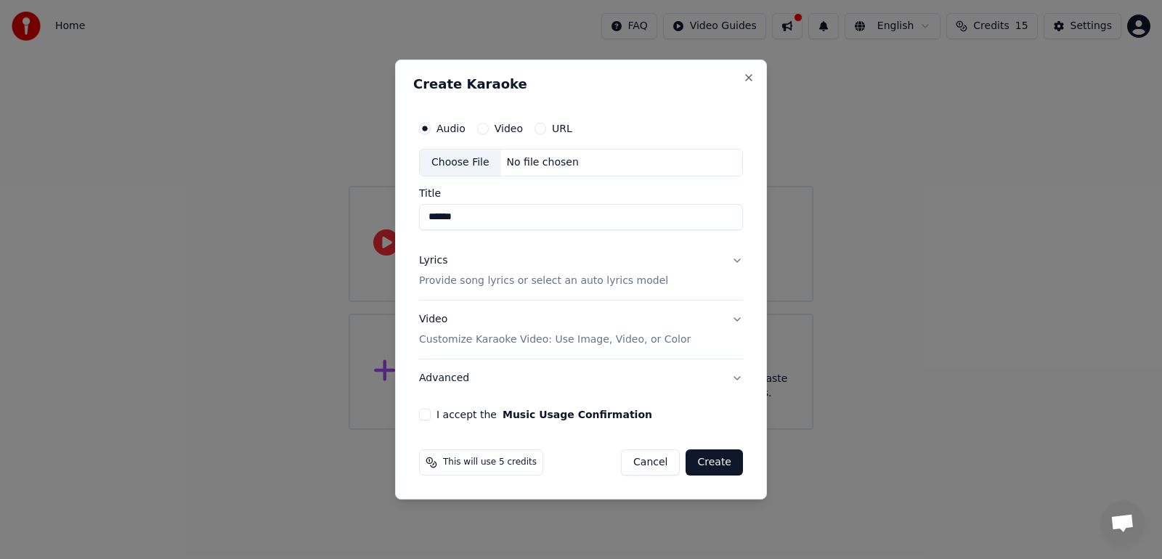  What do you see at coordinates (581, 193) in the screenshot?
I see `label: Title` at bounding box center [581, 193].